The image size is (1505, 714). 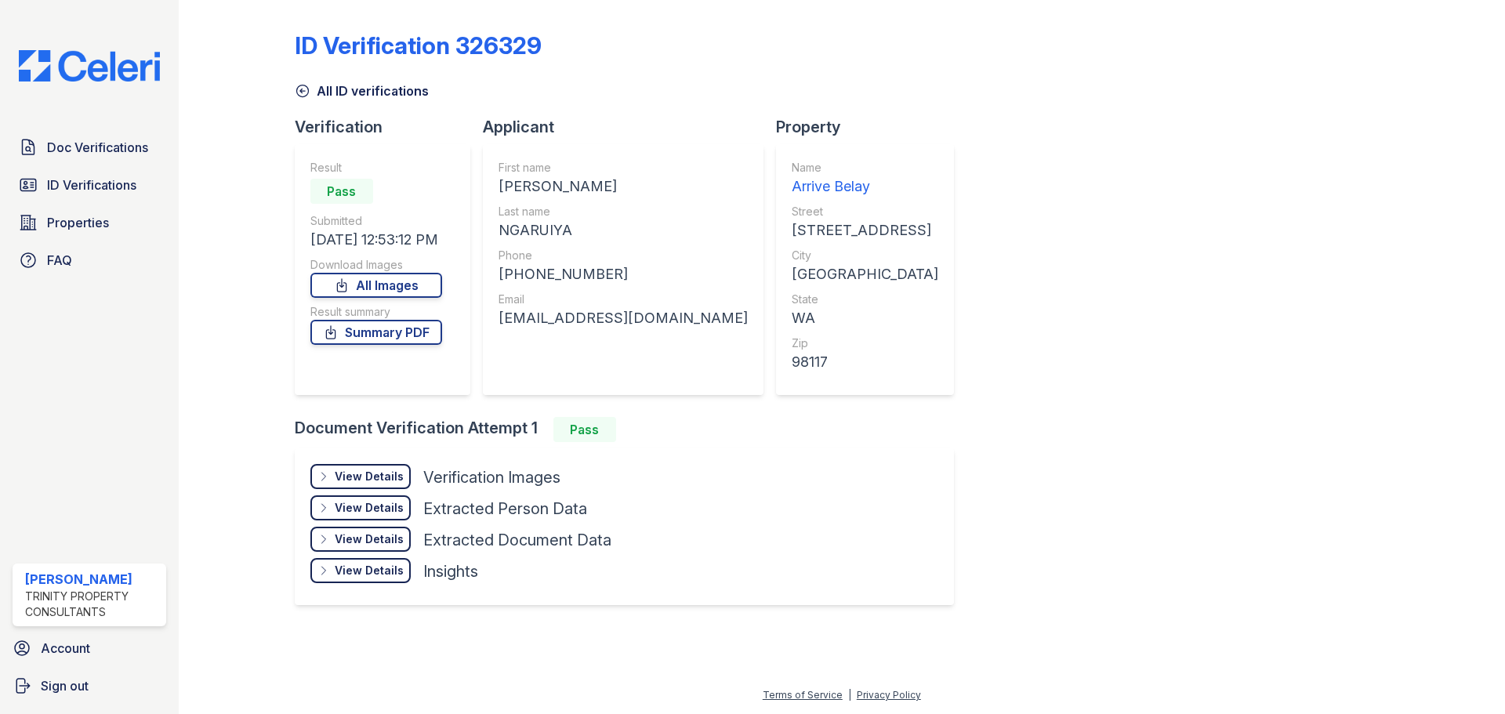 I want to click on span: Properties, so click(x=78, y=223).